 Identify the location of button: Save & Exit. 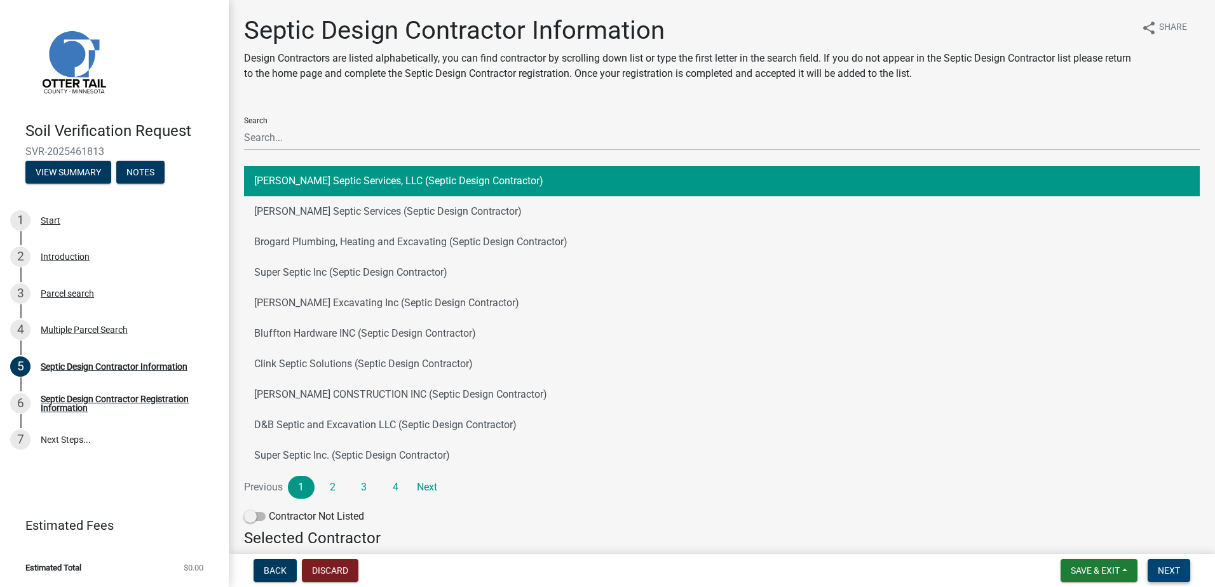
(1098, 570).